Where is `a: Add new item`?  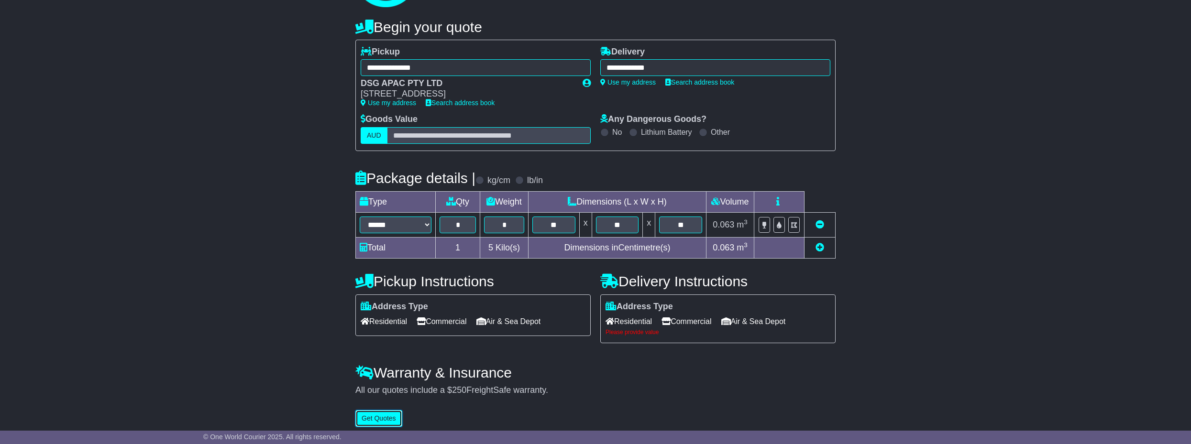 a: Add new item is located at coordinates (820, 248).